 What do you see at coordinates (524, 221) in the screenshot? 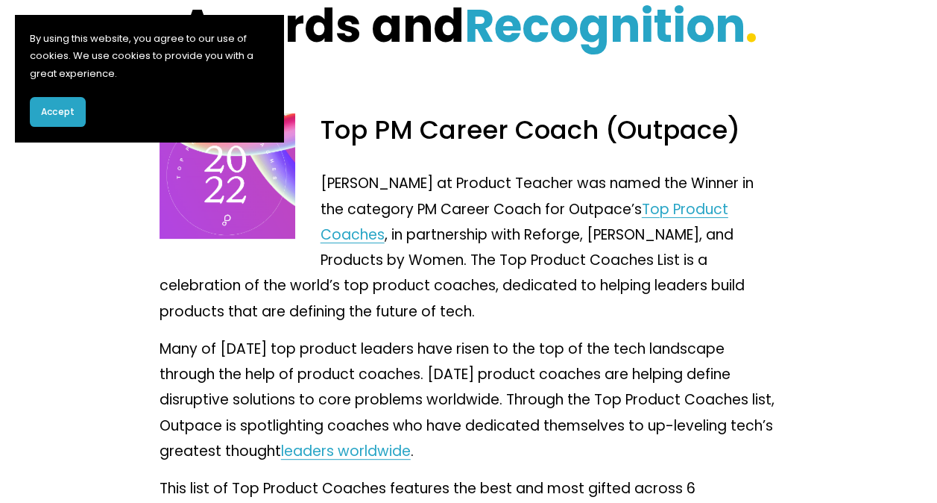
I see `a: Top Product Coaches` at bounding box center [524, 221].